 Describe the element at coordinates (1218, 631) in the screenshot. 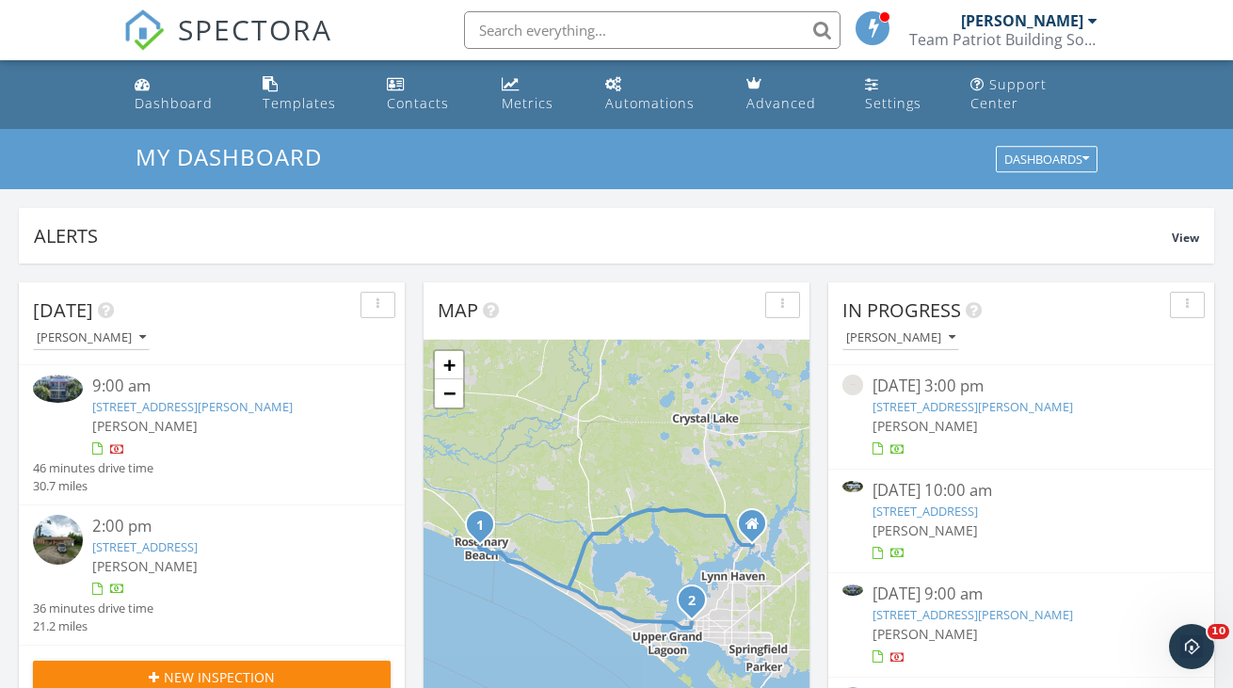

I see `span: 10` at that location.